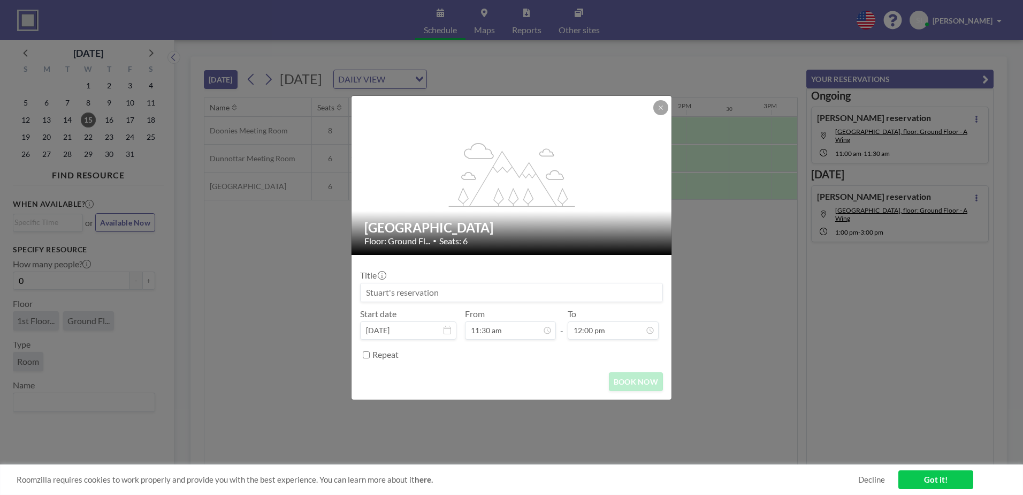 Image resolution: width=1023 pixels, height=495 pixels. What do you see at coordinates (512, 292) in the screenshot?
I see `input: Stuart's reservation` at bounding box center [512, 292].